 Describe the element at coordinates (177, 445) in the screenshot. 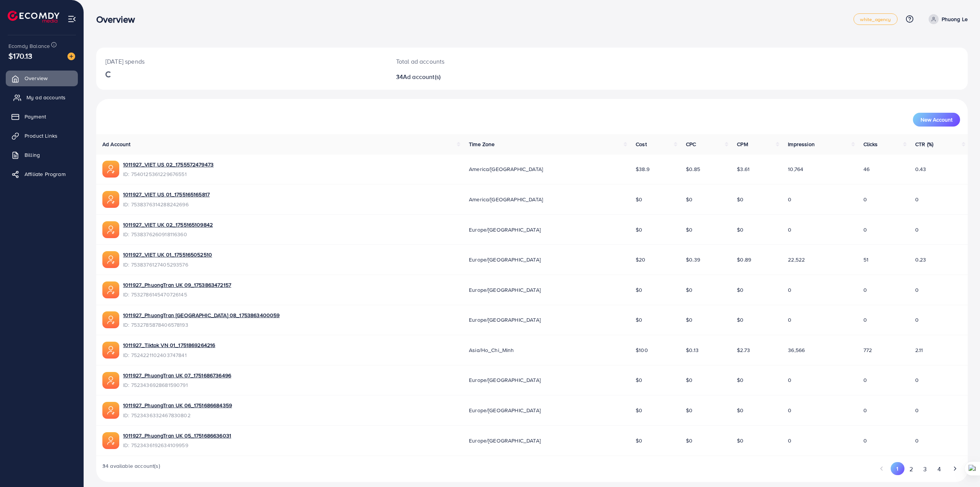

I see `span: ID: 7523436192634109959` at that location.